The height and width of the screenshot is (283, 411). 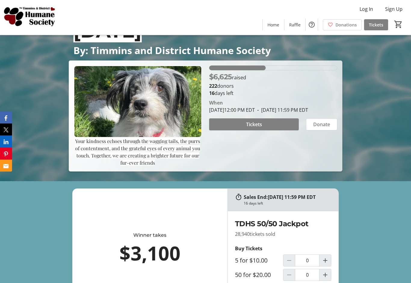 I want to click on span: $6,625, so click(x=220, y=77).